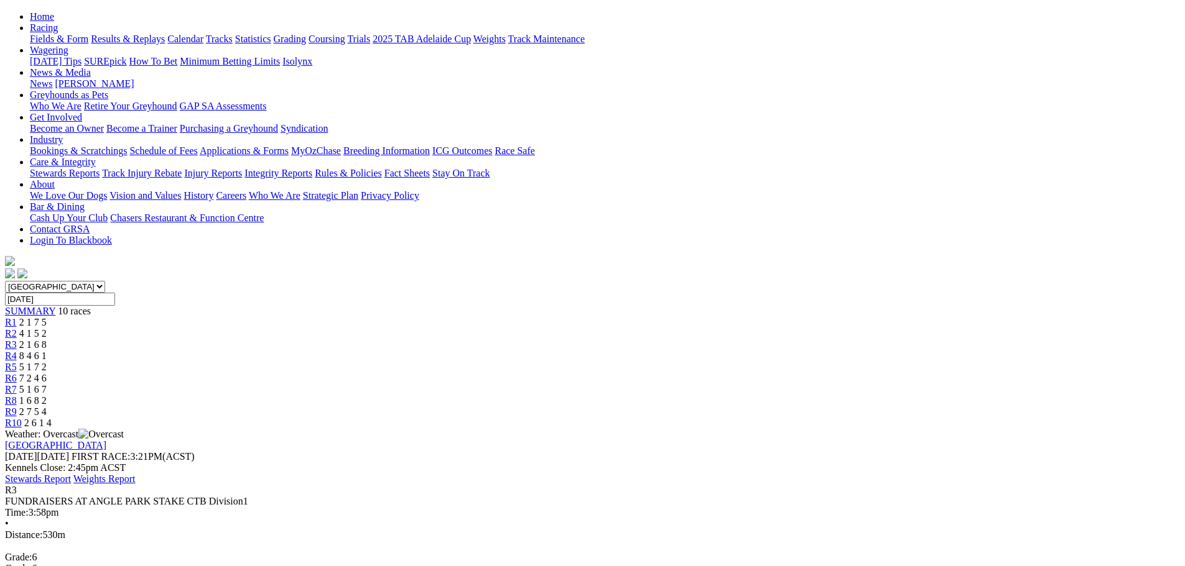 The image size is (1185, 566). What do you see at coordinates (60, 299) in the screenshot?
I see `input: Select date` at bounding box center [60, 299].